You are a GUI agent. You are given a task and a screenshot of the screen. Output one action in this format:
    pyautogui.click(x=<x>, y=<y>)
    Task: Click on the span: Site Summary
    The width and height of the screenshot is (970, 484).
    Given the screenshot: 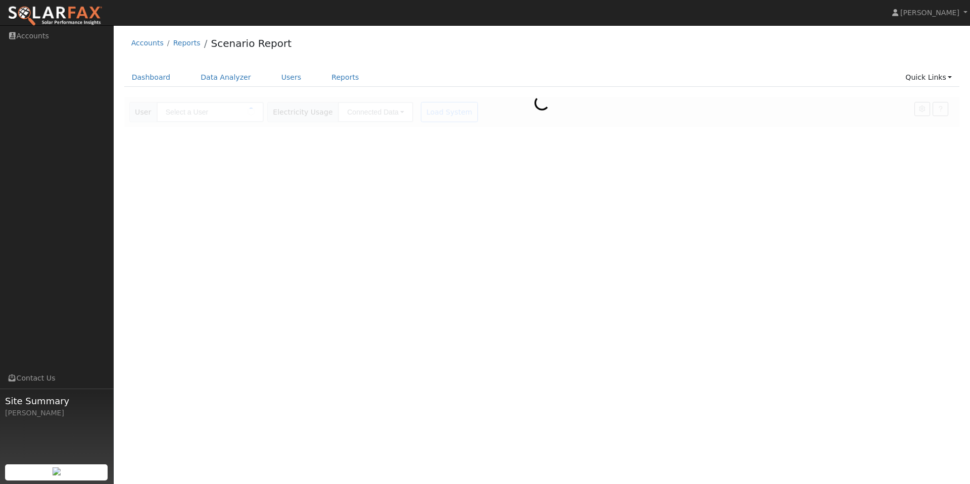 What is the action you would take?
    pyautogui.click(x=57, y=401)
    